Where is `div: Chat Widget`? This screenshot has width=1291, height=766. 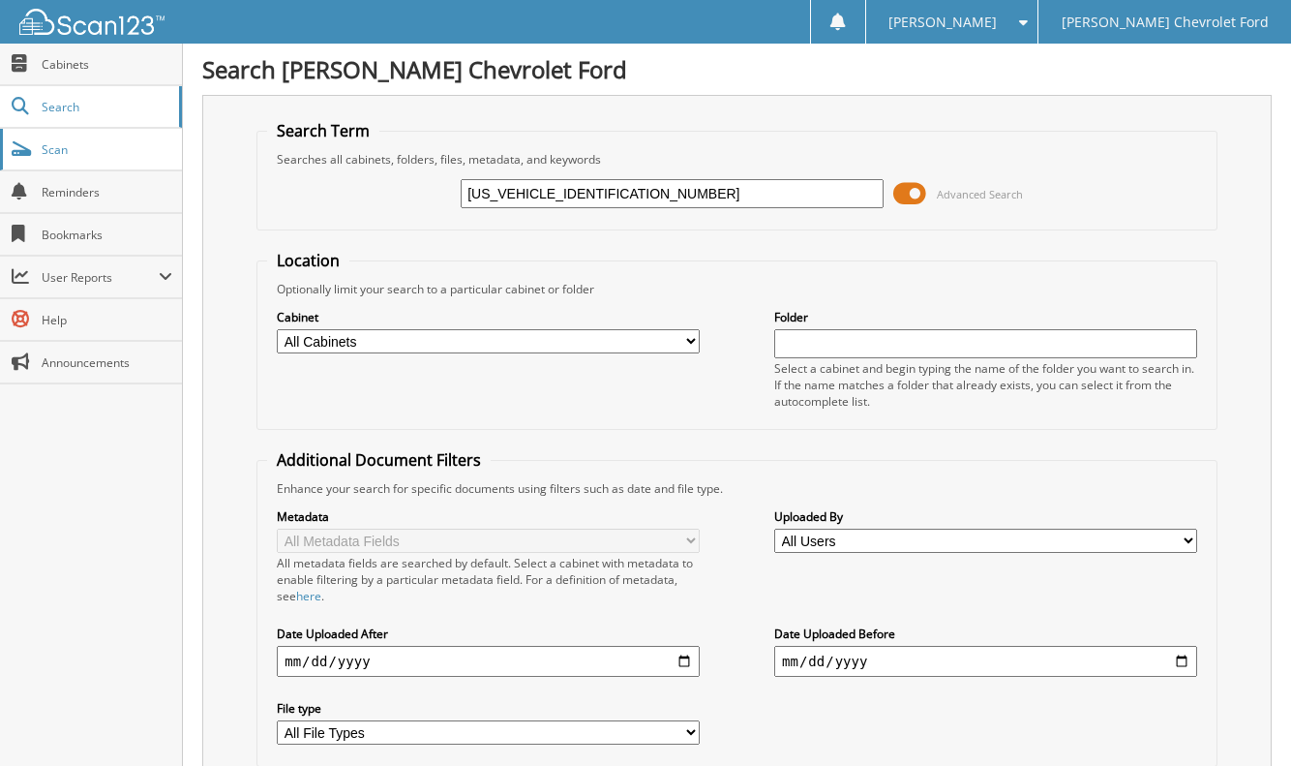 div: Chat Widget is located at coordinates (1243, 719).